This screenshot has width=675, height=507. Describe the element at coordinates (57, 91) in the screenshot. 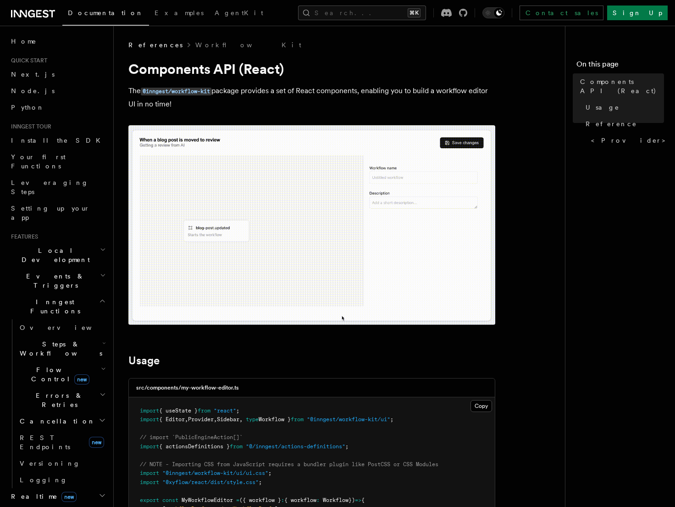

I see `a: Node.js` at that location.